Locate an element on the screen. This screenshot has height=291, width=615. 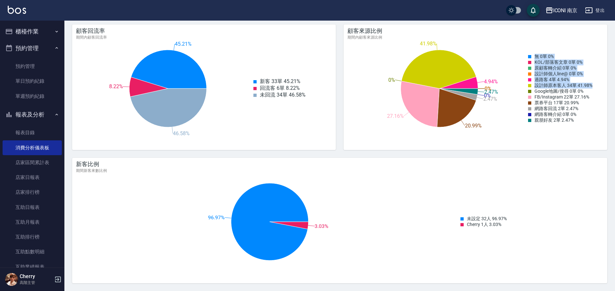
text: 41.98% is located at coordinates (428, 43).